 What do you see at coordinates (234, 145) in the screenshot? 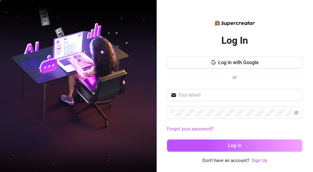
I see `button: Log in` at bounding box center [234, 145].